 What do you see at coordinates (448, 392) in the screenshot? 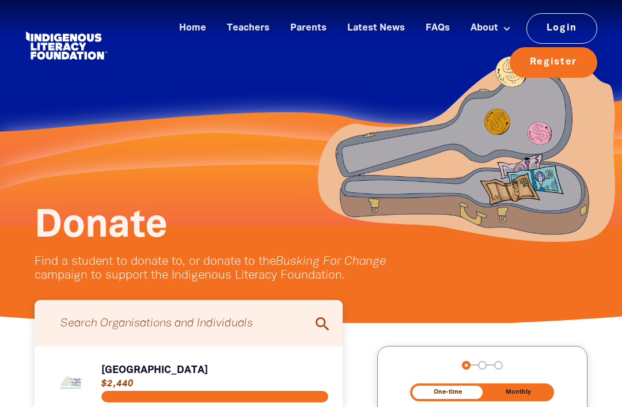
I see `span: One-time` at bounding box center [448, 392].